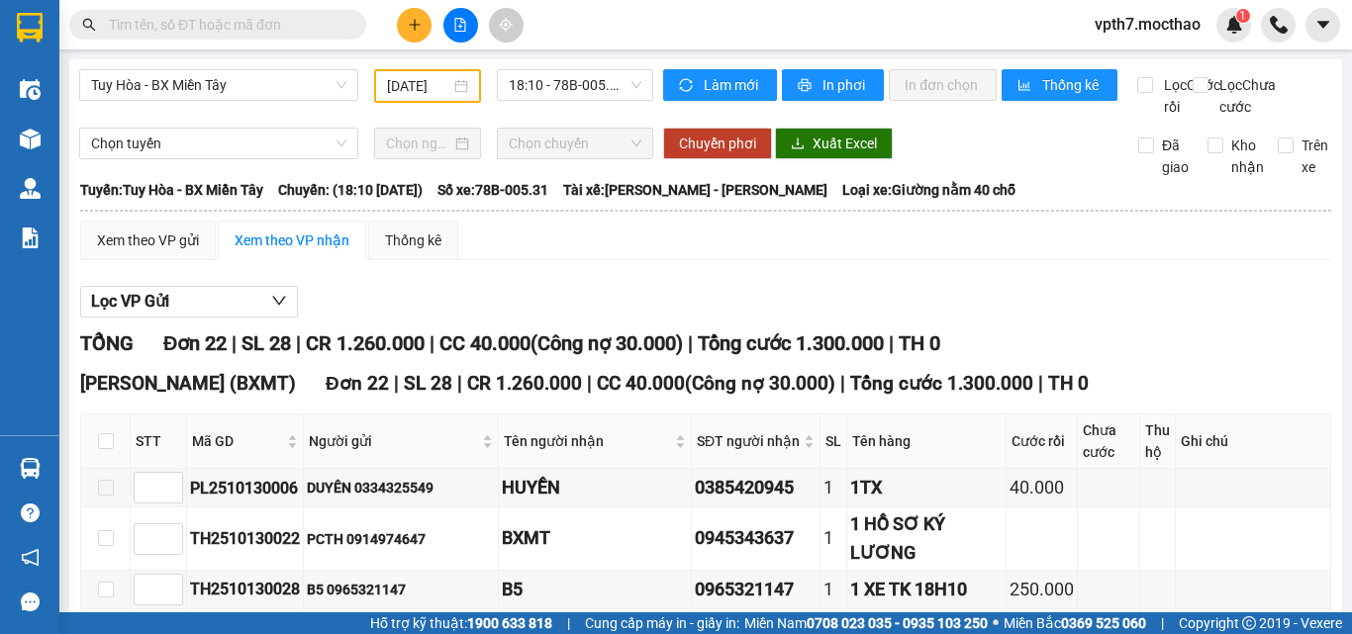 The height and width of the screenshot is (634, 1352). What do you see at coordinates (806, 86) in the screenshot?
I see `span: printer` at bounding box center [806, 86].